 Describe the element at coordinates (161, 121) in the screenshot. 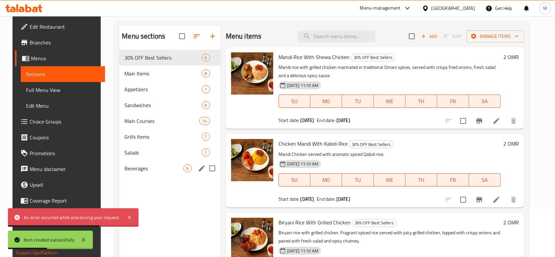

I see `div: Main Courses` at that location.